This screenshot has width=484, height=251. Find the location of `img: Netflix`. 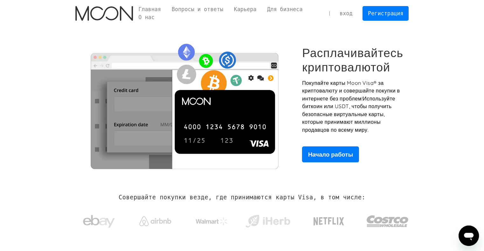

img: Netflix is located at coordinates (329, 221).